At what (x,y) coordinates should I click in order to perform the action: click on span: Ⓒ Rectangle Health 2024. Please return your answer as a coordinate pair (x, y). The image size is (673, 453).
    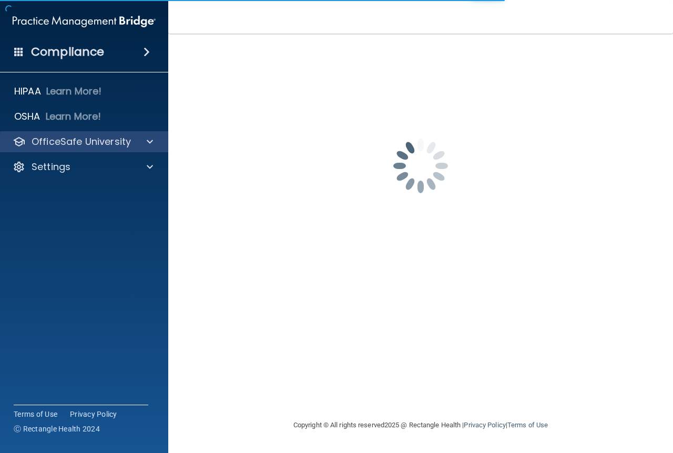
    Looking at the image, I should click on (57, 429).